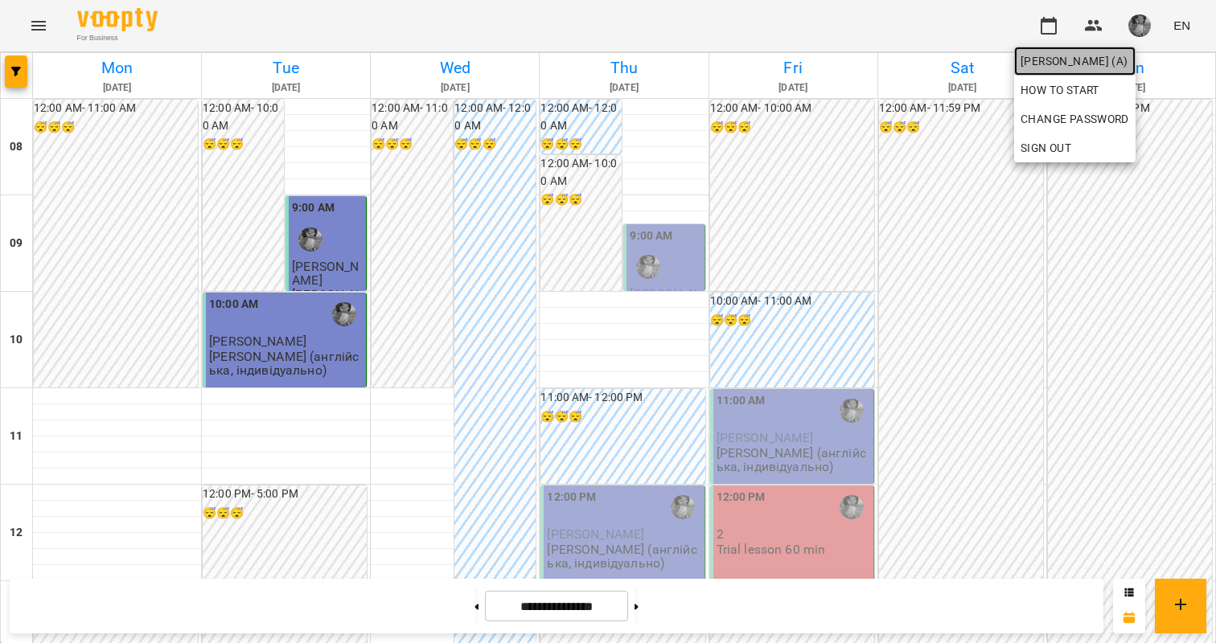 The image size is (1216, 643). What do you see at coordinates (1060, 90) in the screenshot?
I see `a: How to start` at bounding box center [1060, 90].